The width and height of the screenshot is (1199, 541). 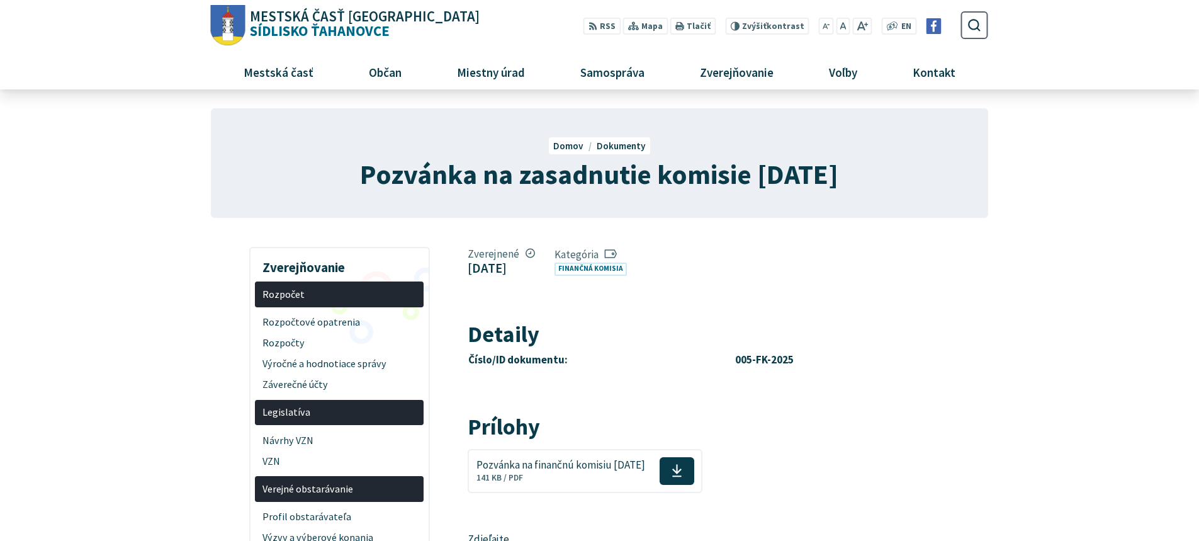 I want to click on a: Logo Sídlisko Ťahanovce, prejsť na domovskú stránku., so click(x=345, y=25).